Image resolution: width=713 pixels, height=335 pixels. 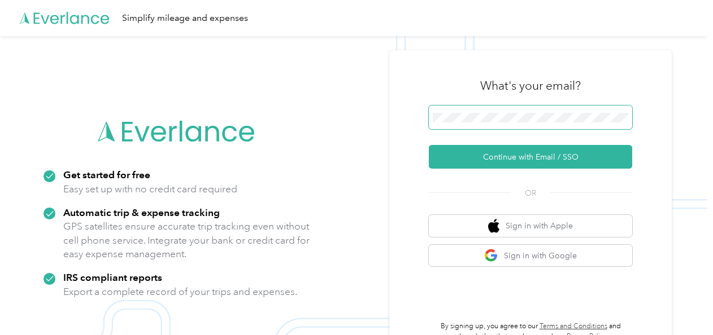 I want to click on button: google logoSign in with Google, so click(x=530, y=256).